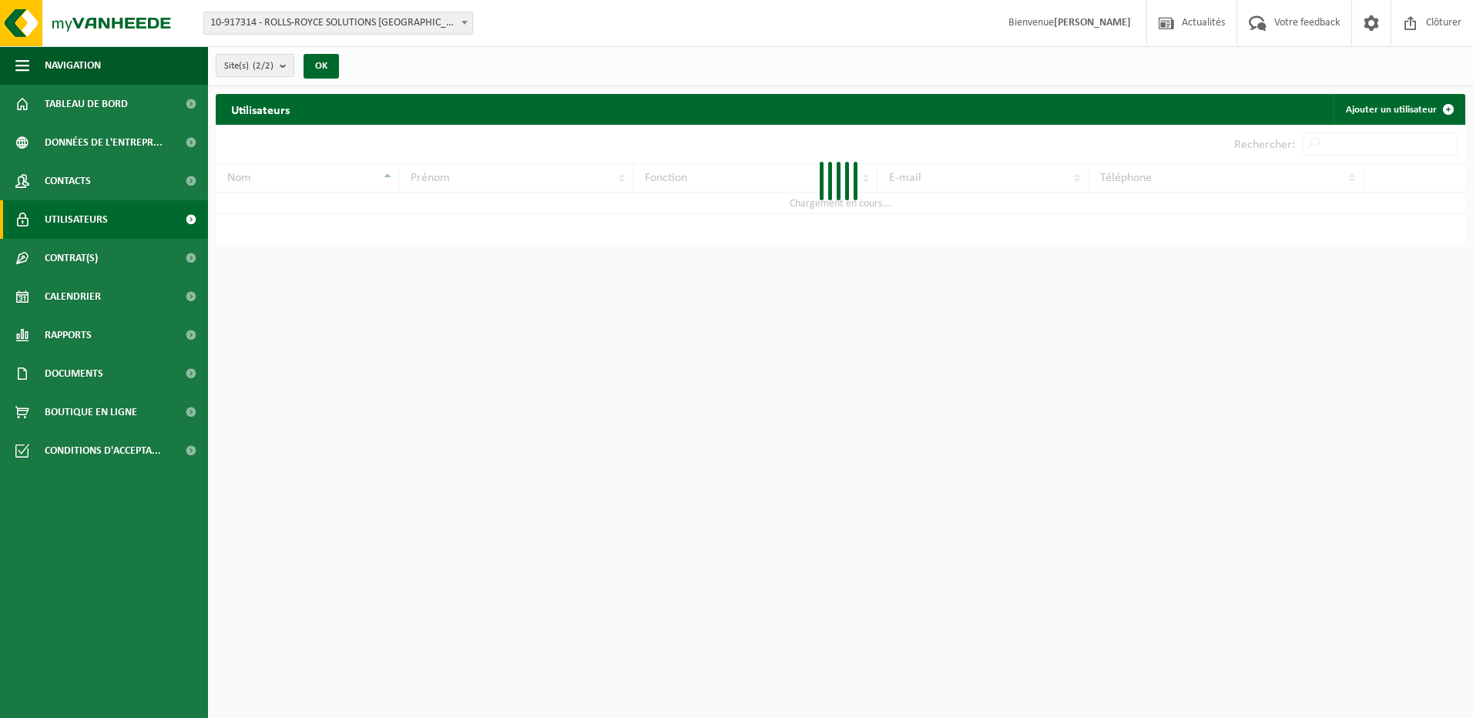 The height and width of the screenshot is (718, 1473). I want to click on h2: Utilisateurs, so click(260, 109).